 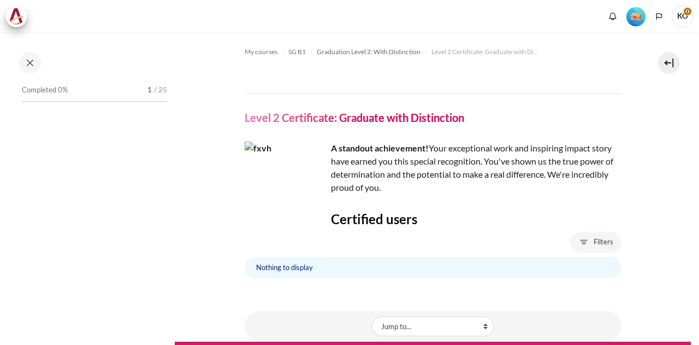 I want to click on a: My courses, so click(x=261, y=52).